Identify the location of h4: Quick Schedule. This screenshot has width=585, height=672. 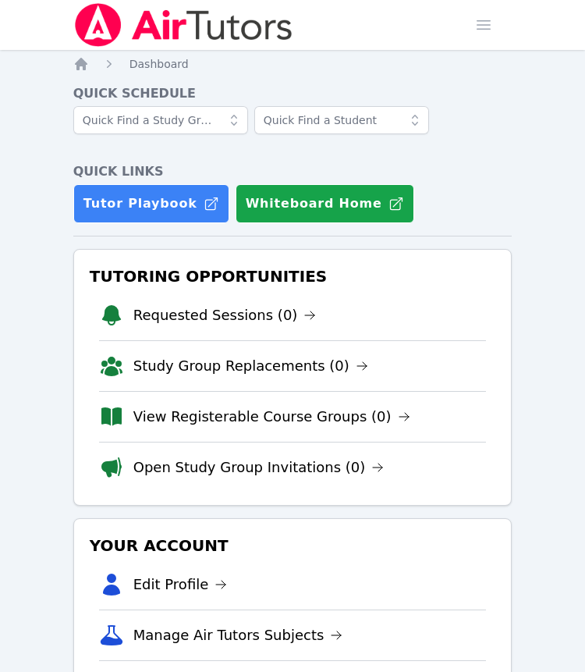
(293, 94).